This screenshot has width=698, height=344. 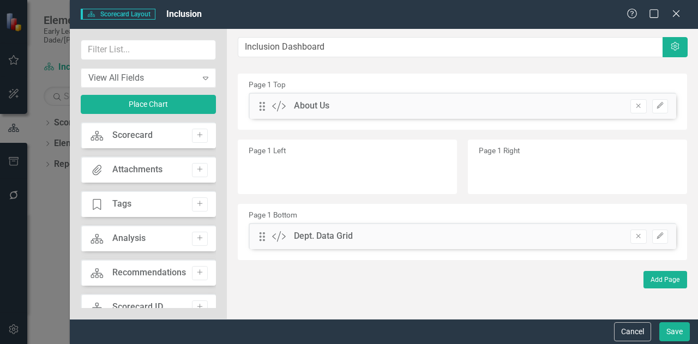 I want to click on small: Page 1 Top, so click(x=267, y=84).